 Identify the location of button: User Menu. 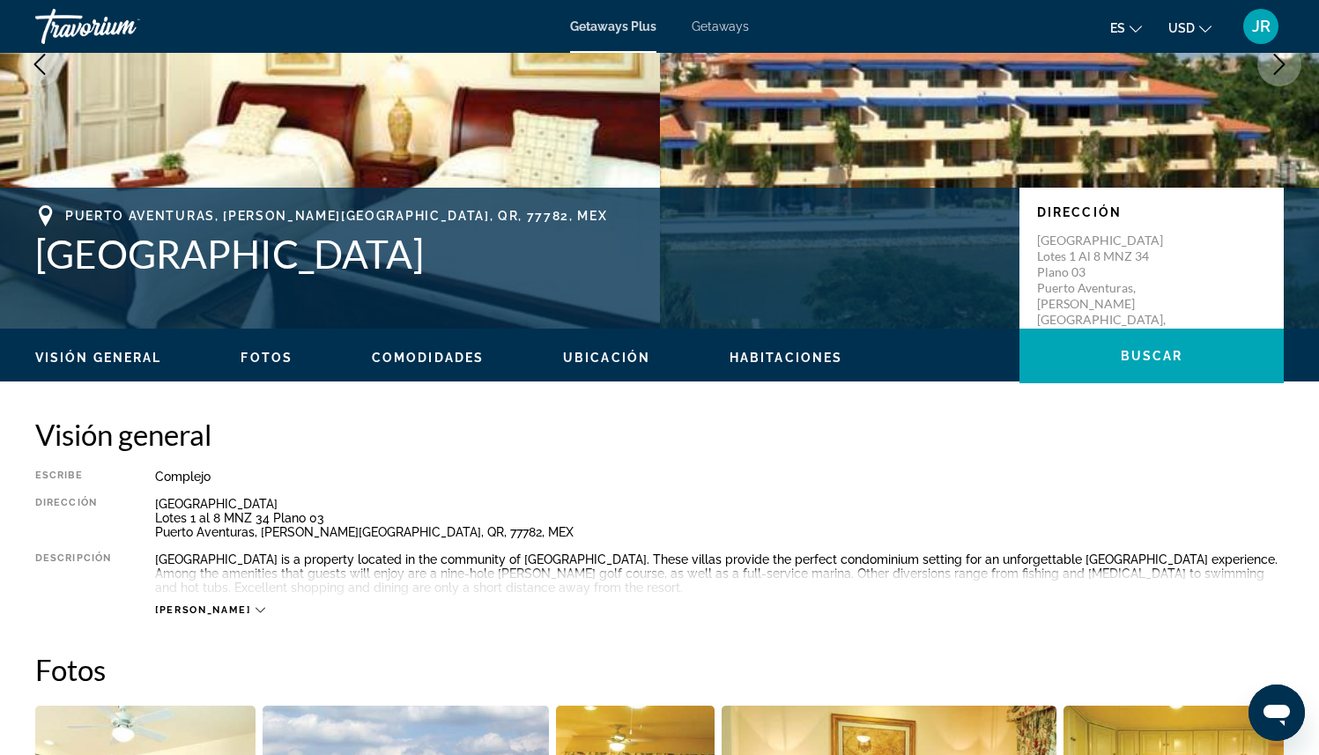
(1261, 26).